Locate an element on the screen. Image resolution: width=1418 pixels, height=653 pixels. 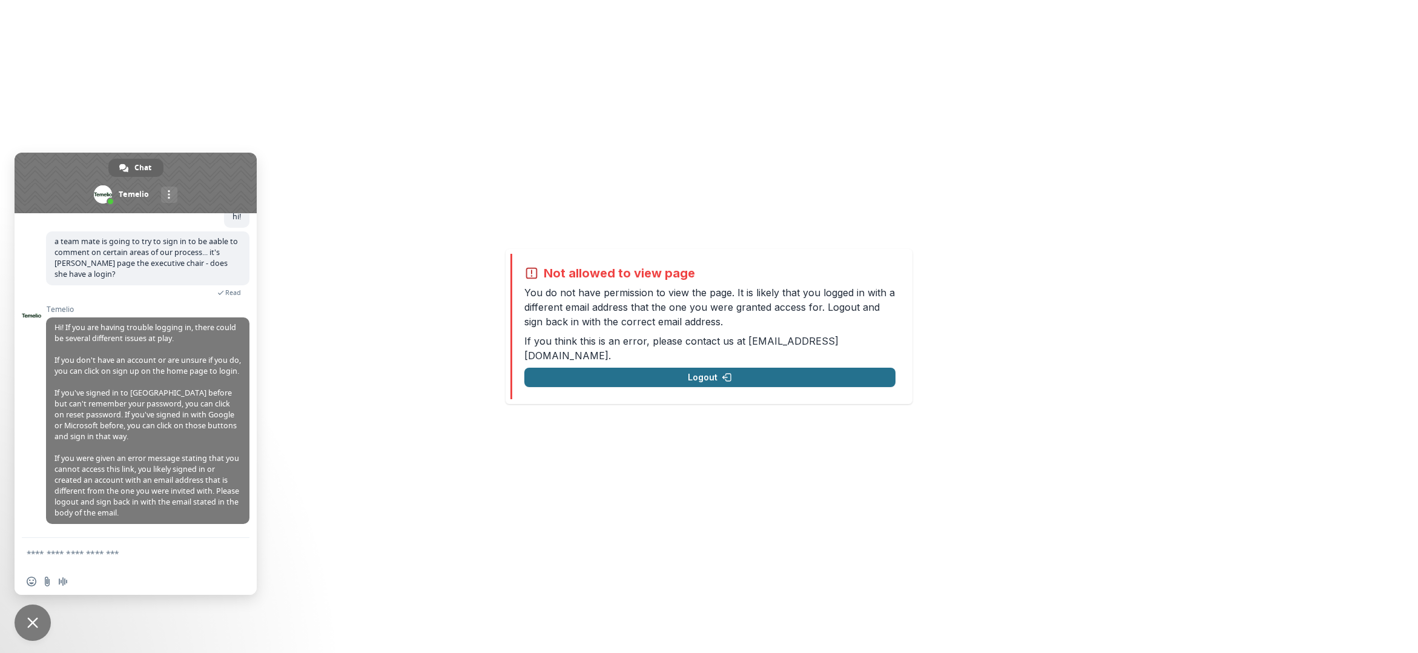
span: a team mate is going to try to sign in to be aable to comment on certain areas of our process... ... is located at coordinates (146, 257).